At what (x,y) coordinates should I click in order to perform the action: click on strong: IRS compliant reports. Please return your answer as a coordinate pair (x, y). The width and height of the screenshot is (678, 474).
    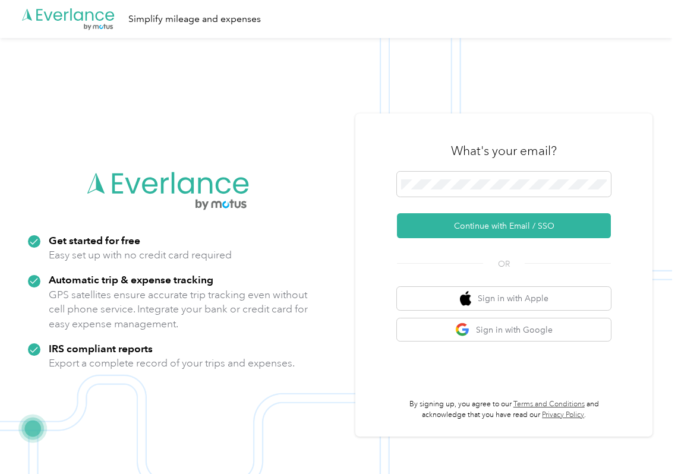
    Looking at the image, I should click on (100, 348).